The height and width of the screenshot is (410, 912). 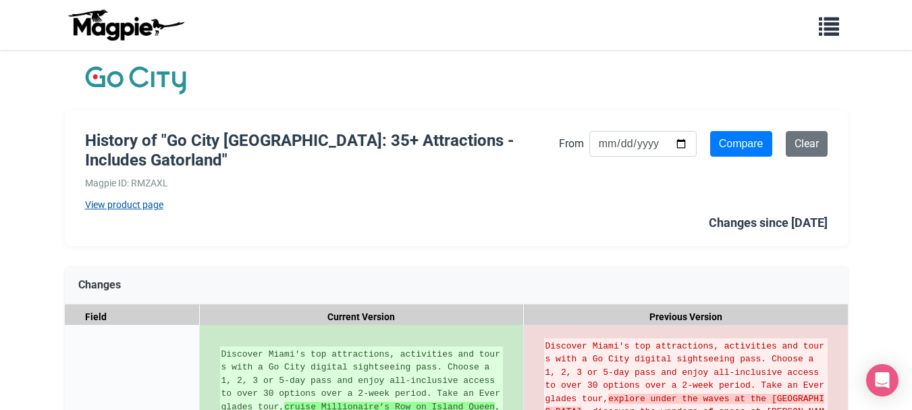 I want to click on a: Clear, so click(x=807, y=144).